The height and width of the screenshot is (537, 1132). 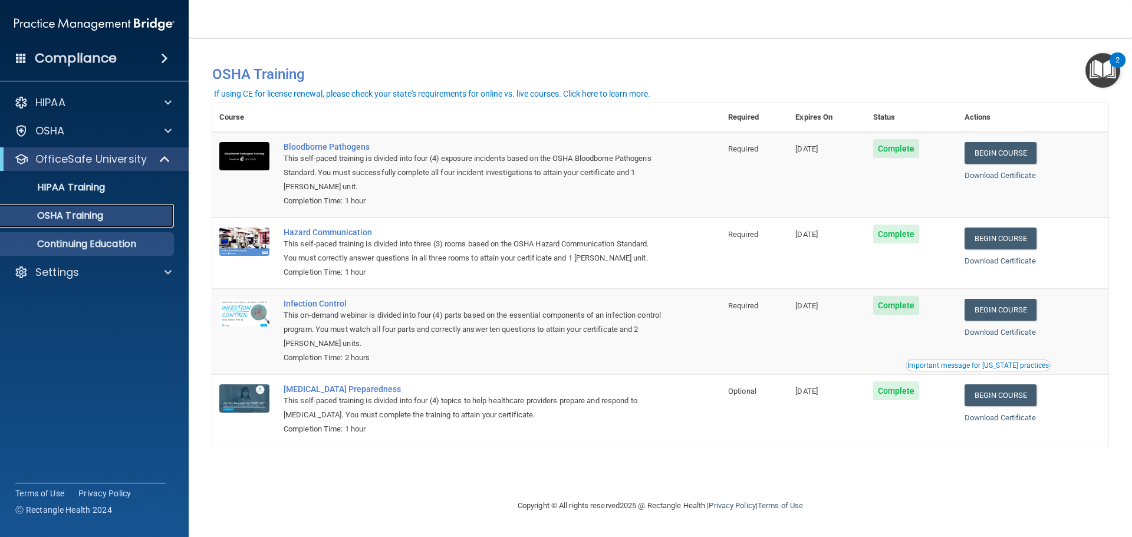 What do you see at coordinates (64, 510) in the screenshot?
I see `span: Ⓒ Rectangle Health 2024` at bounding box center [64, 510].